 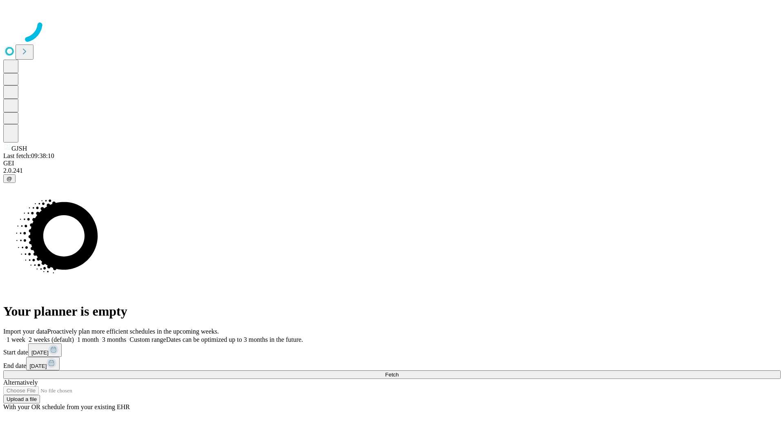 I want to click on span: Alternatively, so click(x=20, y=382).